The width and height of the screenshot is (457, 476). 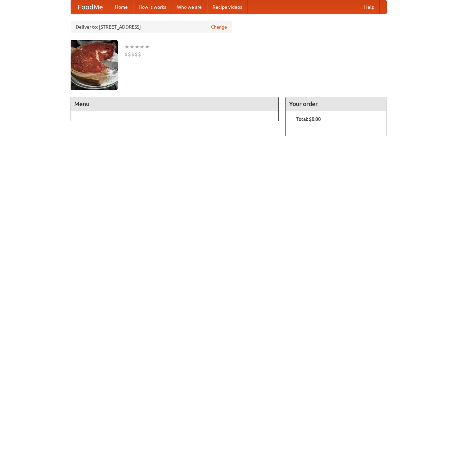 I want to click on b: Total: $0.00, so click(x=308, y=119).